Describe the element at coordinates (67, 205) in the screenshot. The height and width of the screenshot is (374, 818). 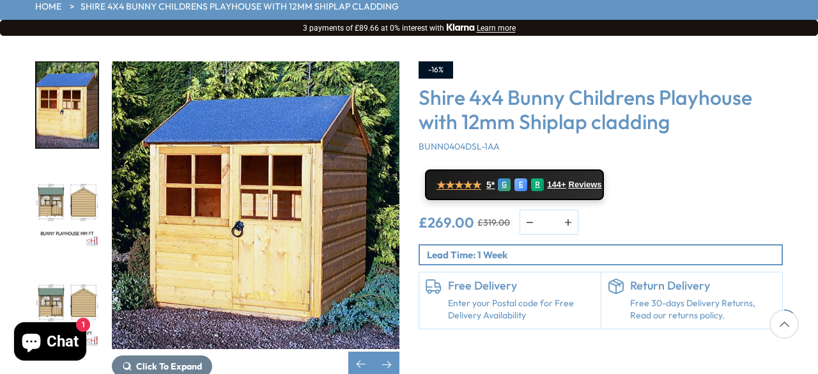
I see `div: 7 / 10` at that location.